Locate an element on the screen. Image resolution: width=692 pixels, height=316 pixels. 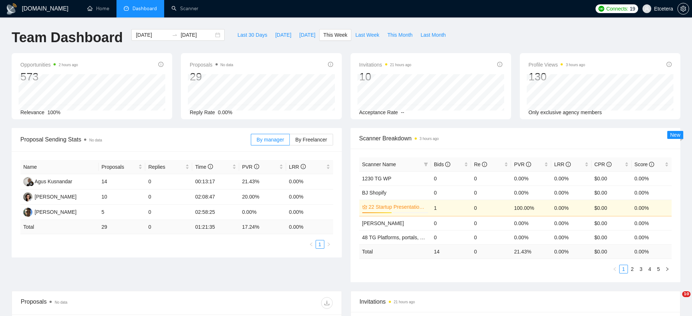
th: Proposals is located at coordinates (122, 167).